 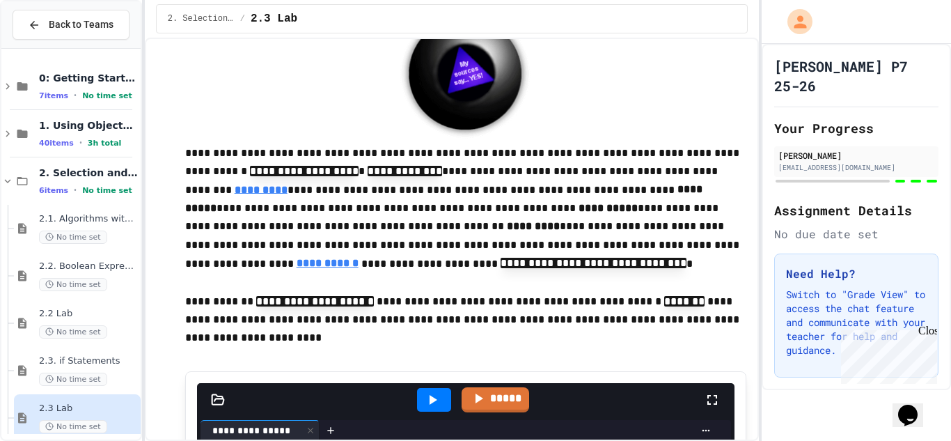 What do you see at coordinates (81, 24) in the screenshot?
I see `span: Back to Teams` at bounding box center [81, 24].